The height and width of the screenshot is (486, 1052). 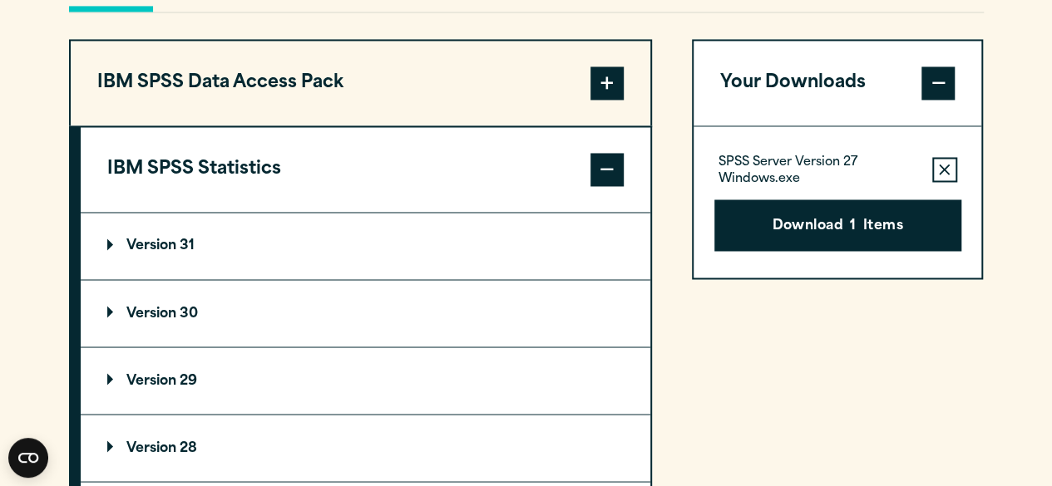 I want to click on button: IBM SPSS Statistics, so click(x=365, y=170).